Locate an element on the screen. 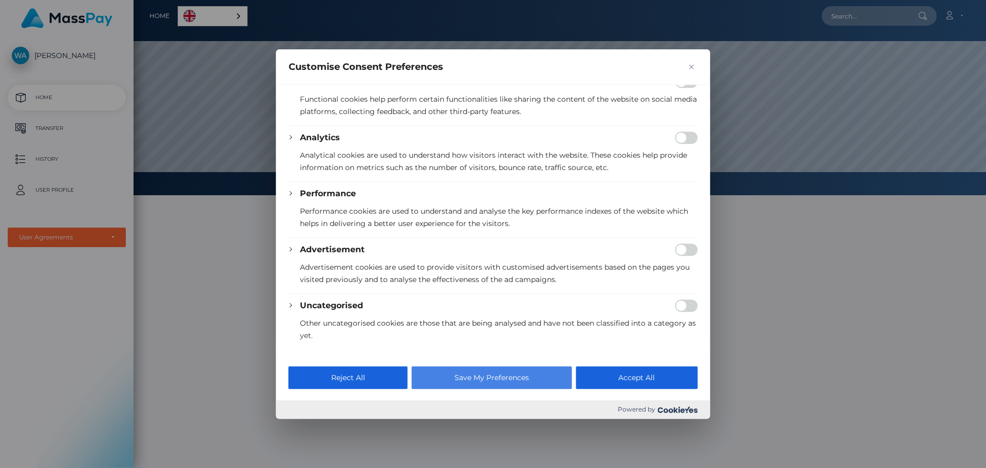 Image resolution: width=986 pixels, height=468 pixels. p: Functional cookies help perform certain functionalities like sharing the content of the website o... is located at coordinates (499, 105).